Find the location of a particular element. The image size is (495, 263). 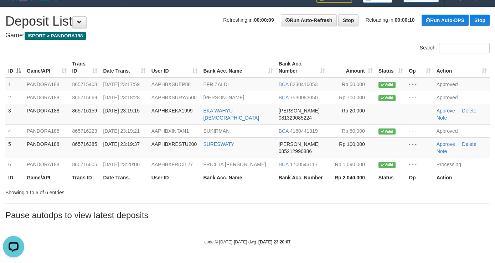

strong: 00:00:10 is located at coordinates (405, 20).